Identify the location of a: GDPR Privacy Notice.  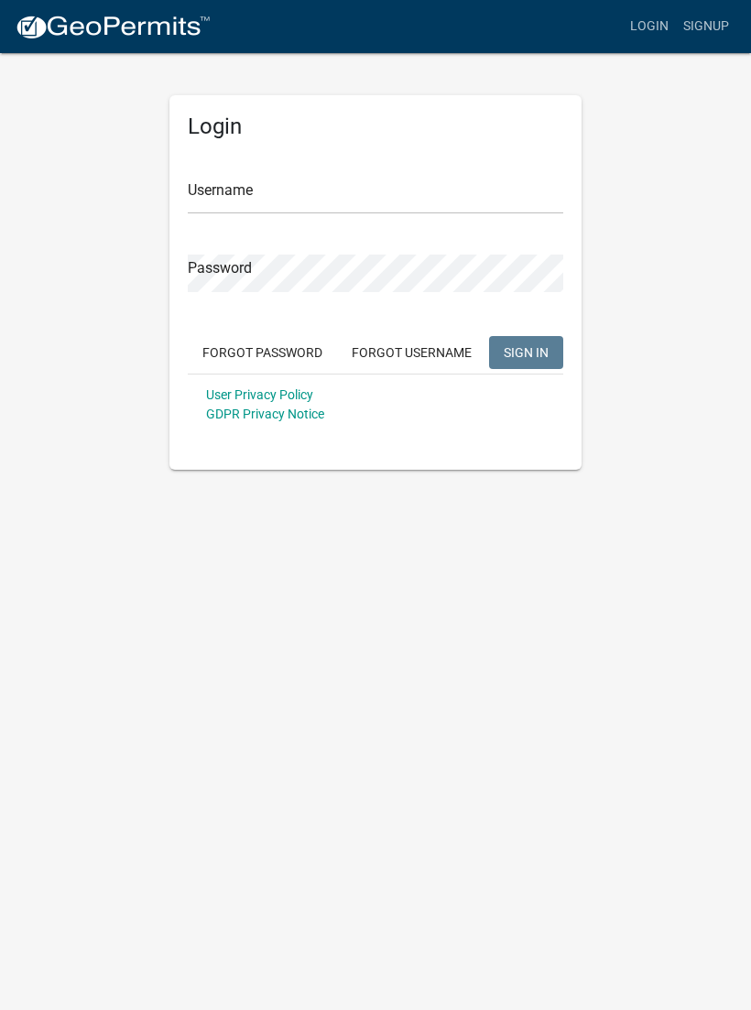
(265, 414).